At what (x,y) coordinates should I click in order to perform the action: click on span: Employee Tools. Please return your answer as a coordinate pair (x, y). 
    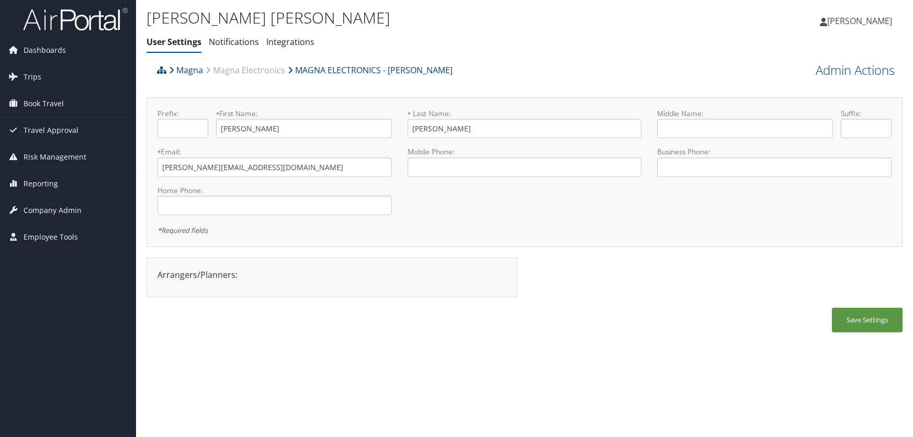
    Looking at the image, I should click on (51, 237).